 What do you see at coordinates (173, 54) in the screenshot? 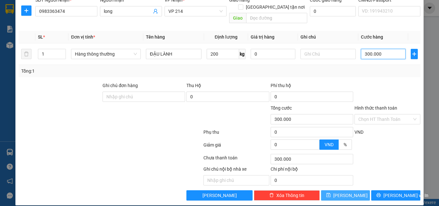
I see `input: VD: Bàn, Ghế` at bounding box center [173, 54].